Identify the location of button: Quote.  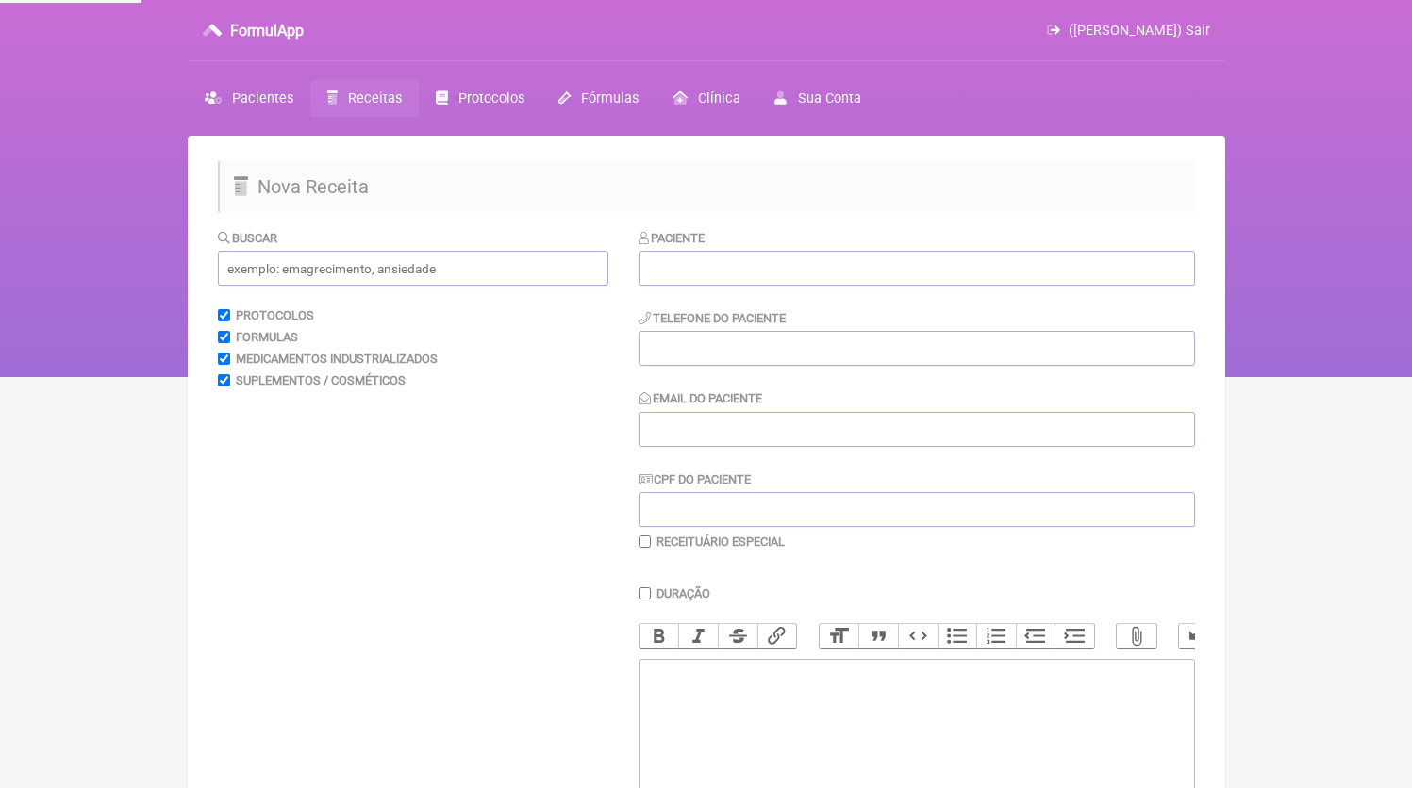
(878, 636).